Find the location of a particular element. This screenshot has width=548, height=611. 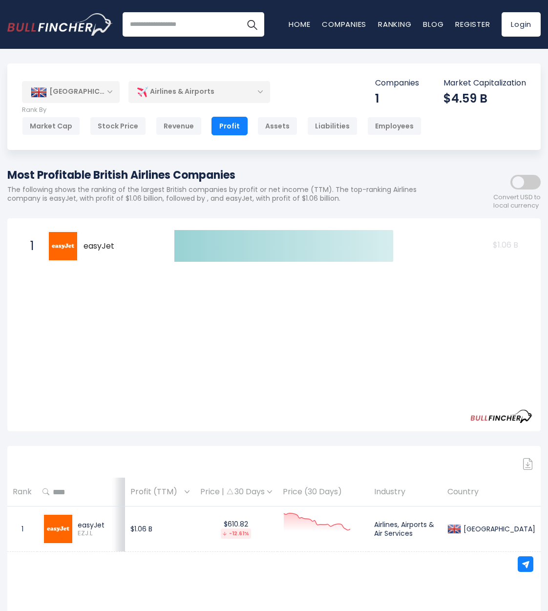

span: Convert USD to local currency is located at coordinates (517, 202).